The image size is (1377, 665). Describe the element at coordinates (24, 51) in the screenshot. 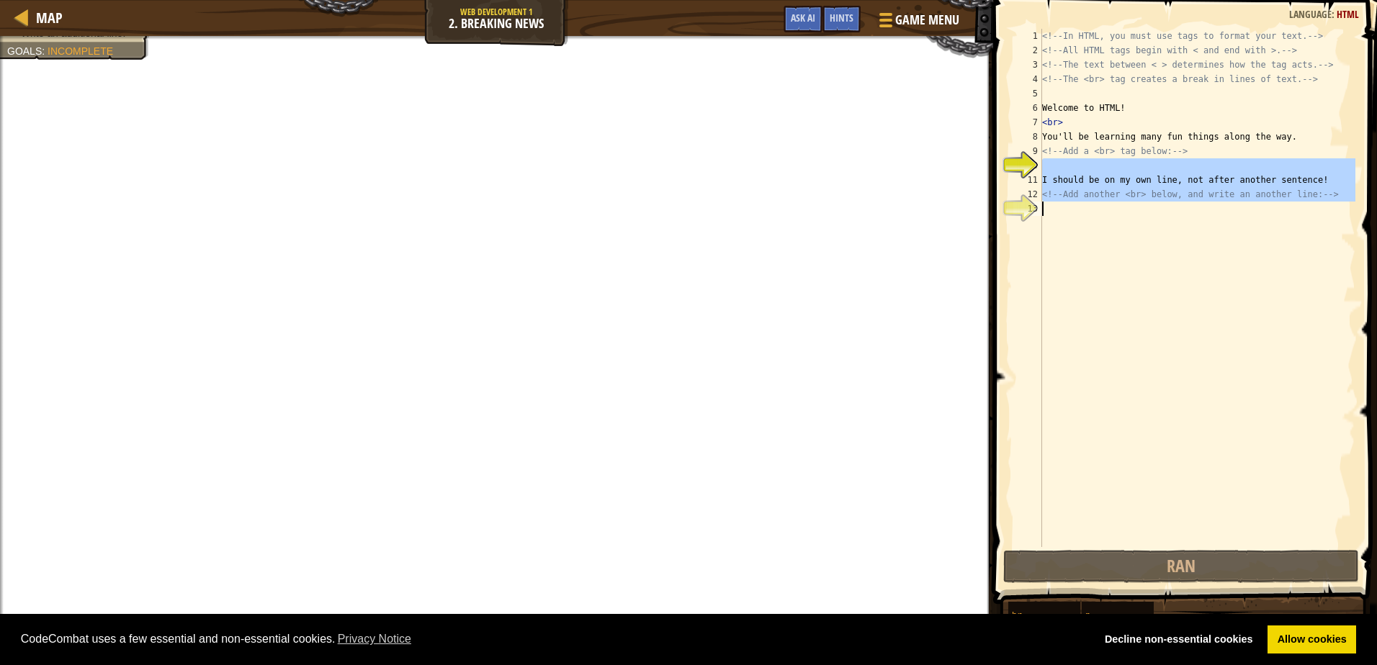

I see `span: Goals` at that location.